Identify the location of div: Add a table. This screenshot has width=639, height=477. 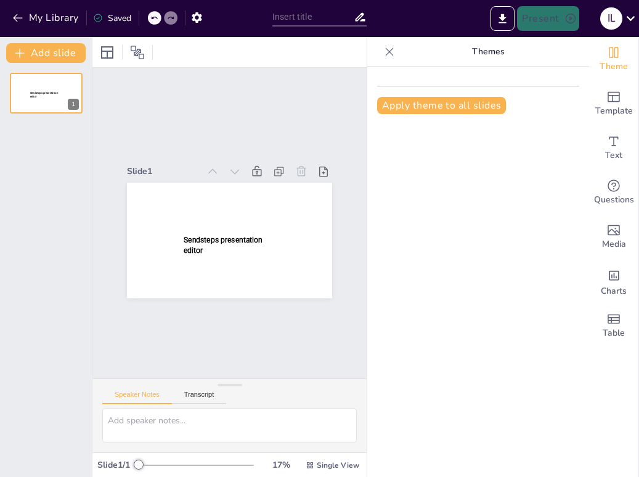
(614, 326).